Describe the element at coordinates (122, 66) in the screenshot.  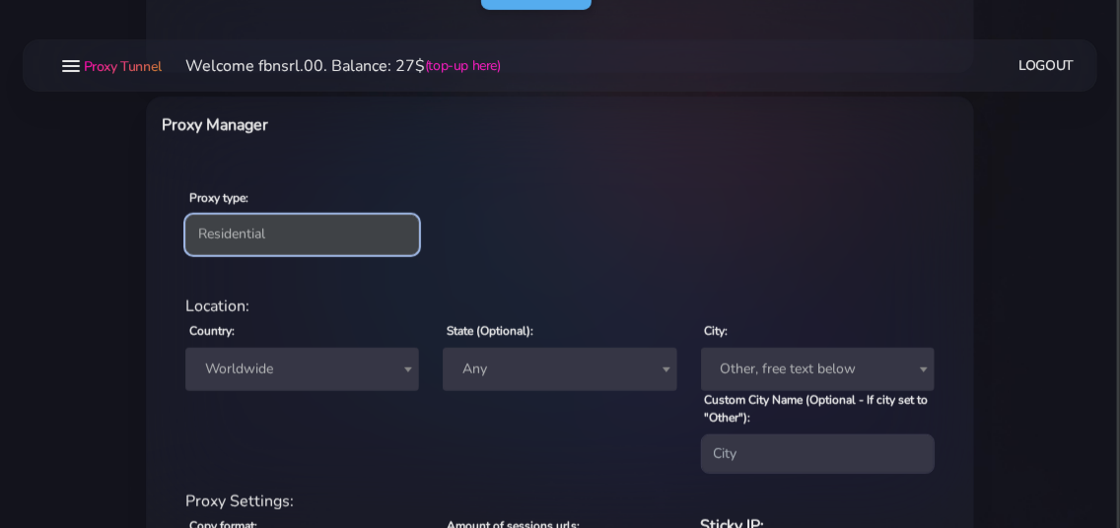
I see `span: Proxy Tunnel` at that location.